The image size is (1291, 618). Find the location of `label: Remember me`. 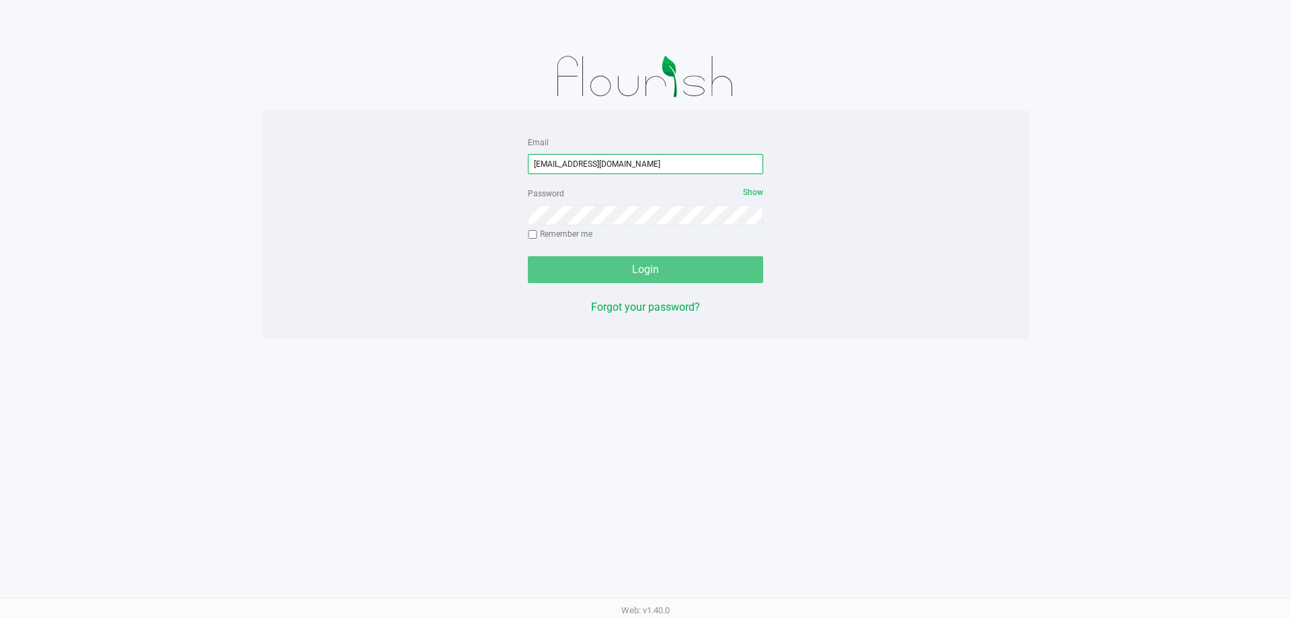

label: Remember me is located at coordinates (560, 234).